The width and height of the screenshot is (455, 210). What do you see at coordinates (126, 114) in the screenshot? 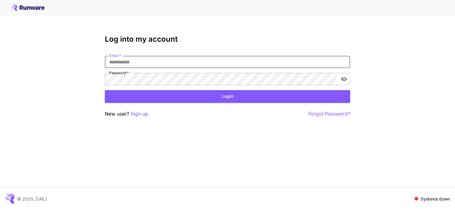
I see `p: New user?` at bounding box center [126, 114].